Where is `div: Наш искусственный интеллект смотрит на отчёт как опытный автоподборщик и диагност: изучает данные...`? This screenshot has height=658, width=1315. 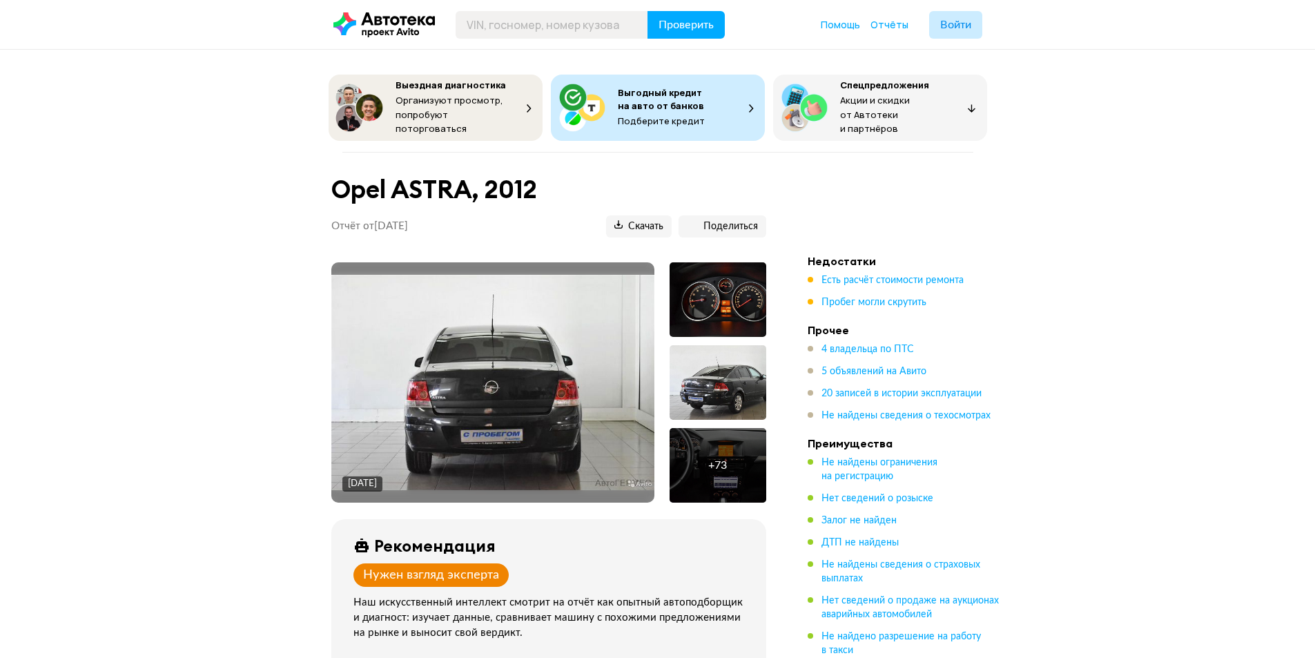 div: Наш искусственный интеллект смотрит на отчёт как опытный автоподборщик и диагност: изучает данные... is located at coordinates (551, 618).